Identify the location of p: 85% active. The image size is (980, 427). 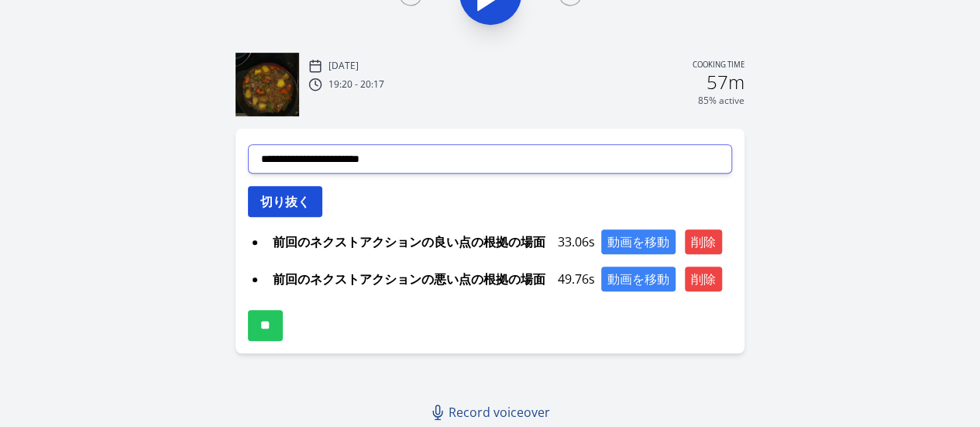
(721, 101).